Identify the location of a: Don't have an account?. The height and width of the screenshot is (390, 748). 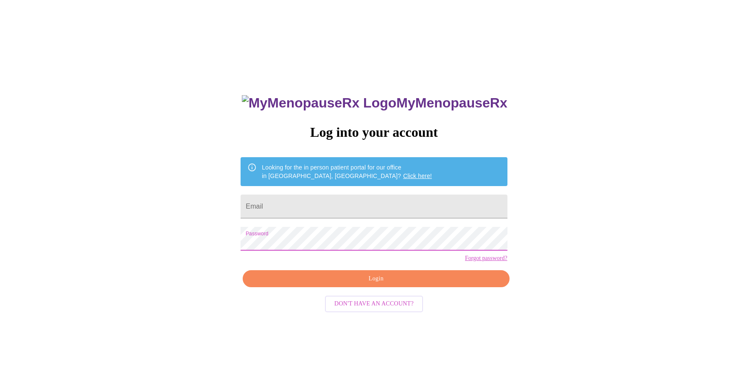
(374, 303).